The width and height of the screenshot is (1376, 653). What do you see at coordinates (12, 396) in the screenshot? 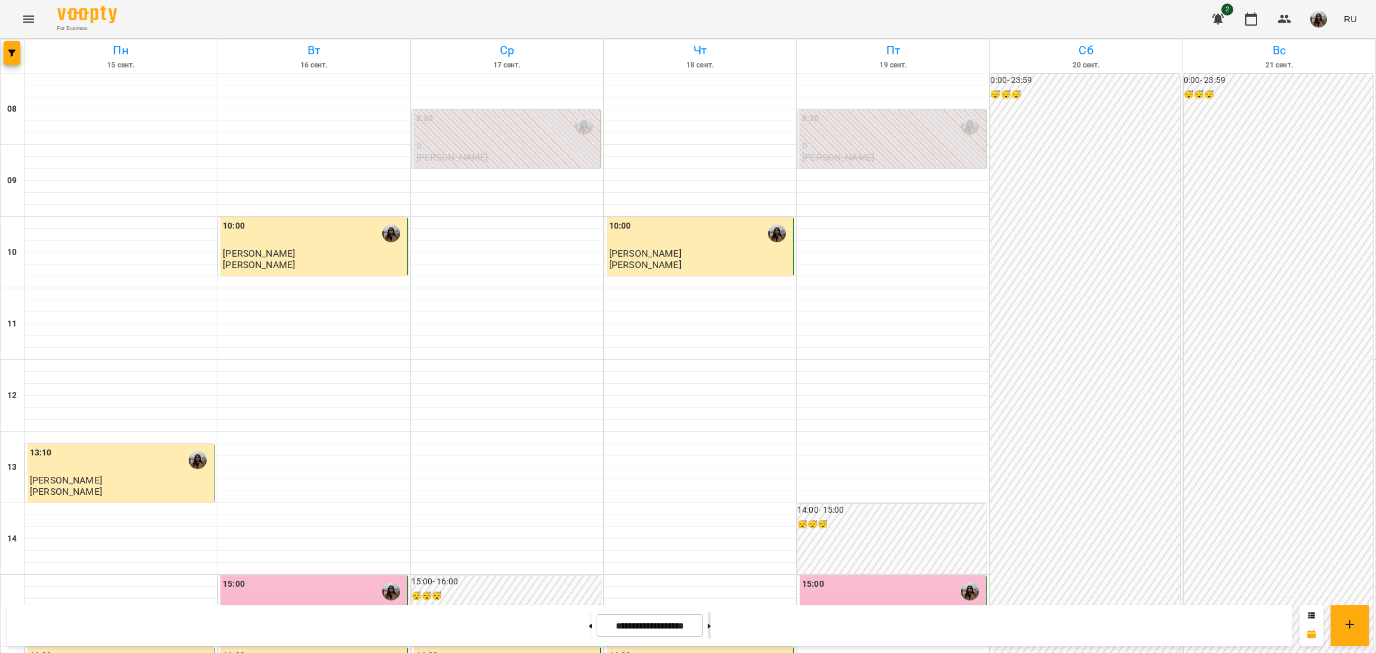
I see `h6: 12` at bounding box center [12, 396].